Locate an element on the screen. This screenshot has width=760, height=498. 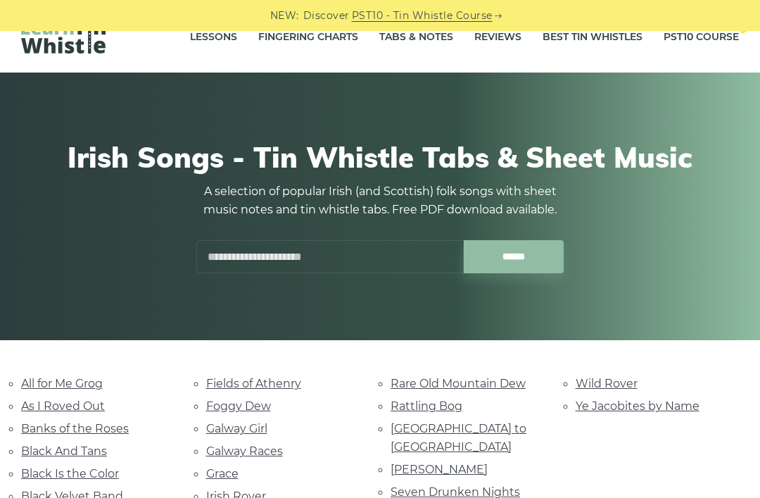
a: Best Tin Whistles is located at coordinates (593, 37).